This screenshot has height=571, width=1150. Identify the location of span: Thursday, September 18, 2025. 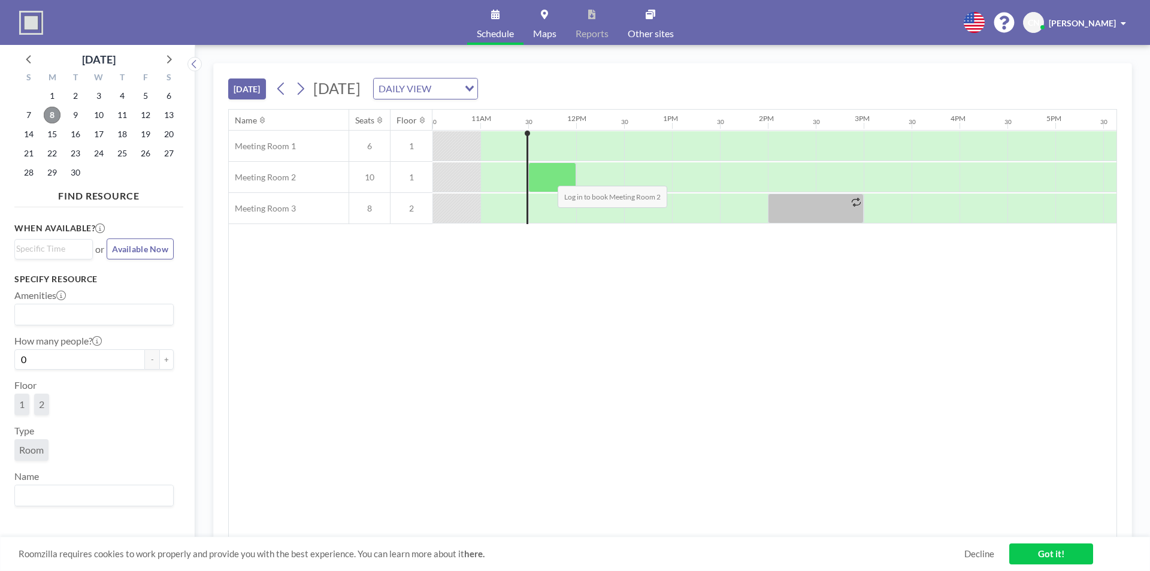
(122, 134).